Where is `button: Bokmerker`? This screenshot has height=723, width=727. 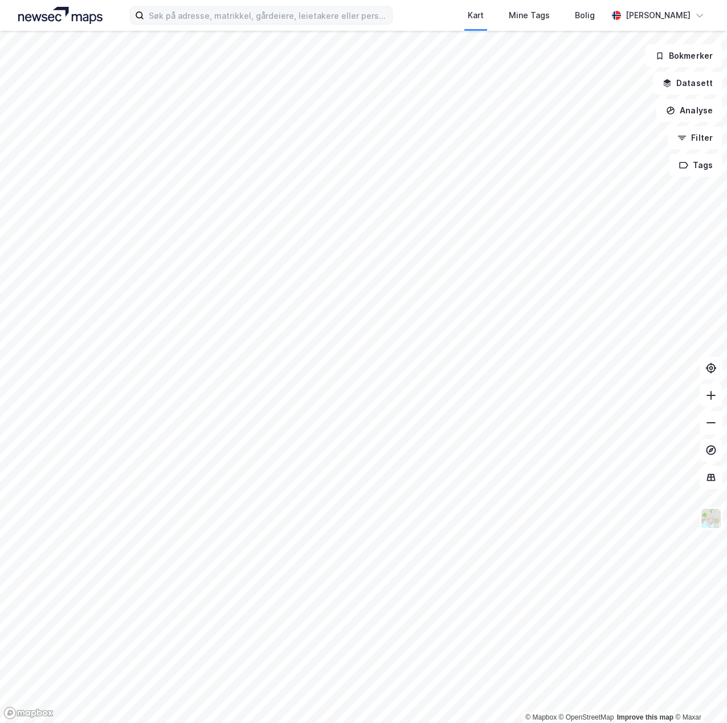
button: Bokmerker is located at coordinates (683, 56).